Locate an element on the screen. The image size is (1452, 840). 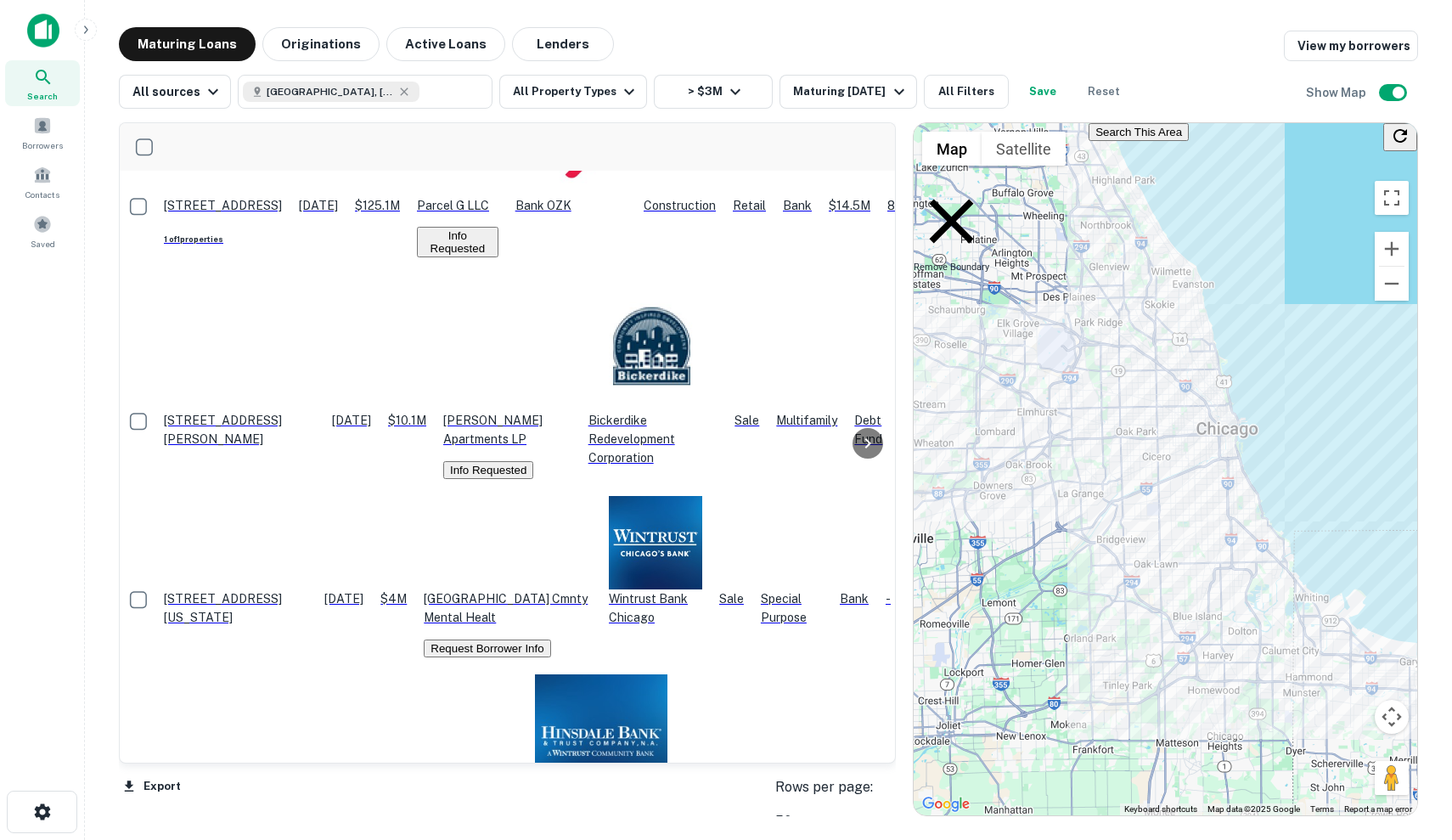
div: Saved is located at coordinates (43, 231).